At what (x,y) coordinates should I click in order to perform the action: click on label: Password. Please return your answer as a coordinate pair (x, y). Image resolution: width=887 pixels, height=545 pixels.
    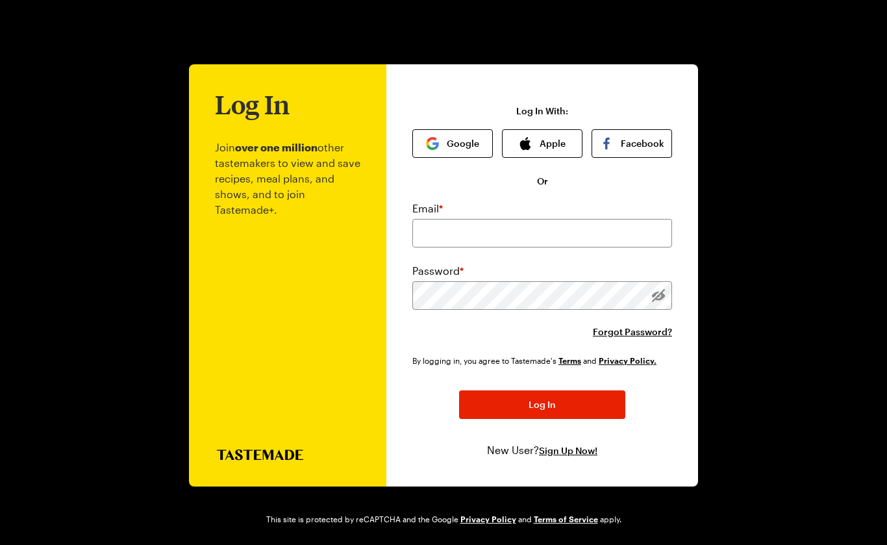
    Looking at the image, I should click on (438, 271).